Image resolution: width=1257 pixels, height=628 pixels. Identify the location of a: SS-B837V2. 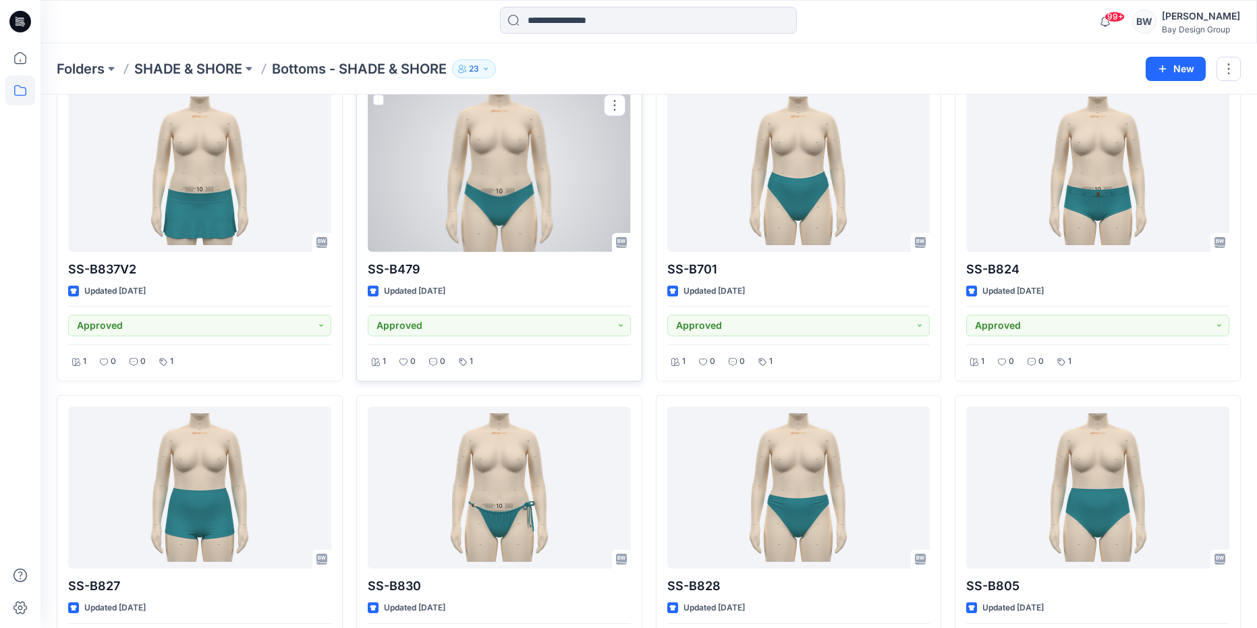
(200, 170).